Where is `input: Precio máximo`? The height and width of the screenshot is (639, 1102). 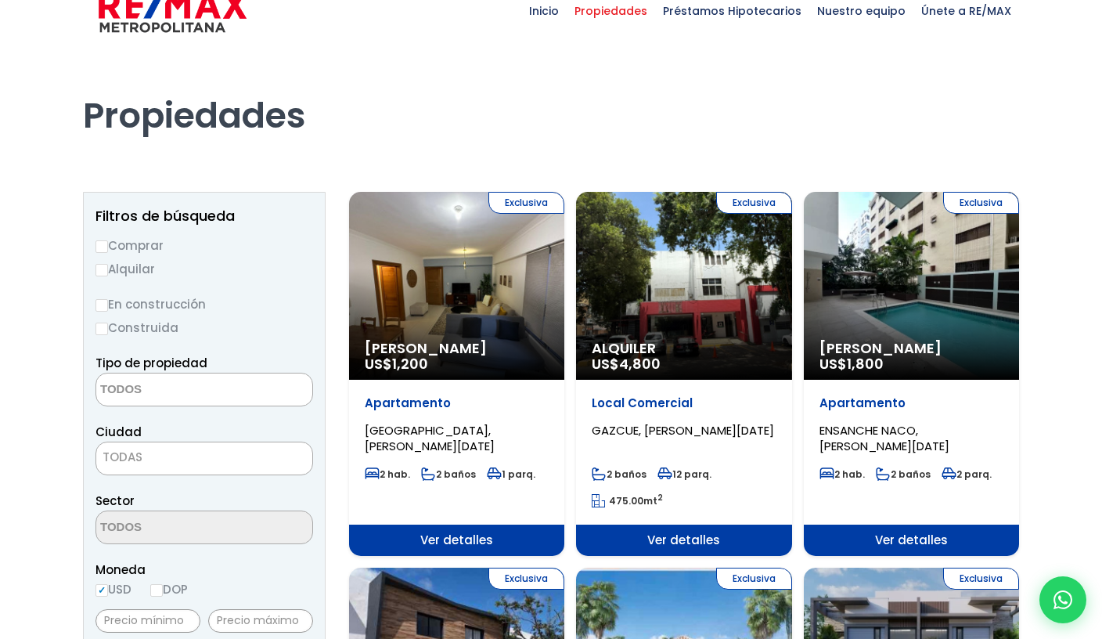
input: Precio máximo is located at coordinates (261, 621).